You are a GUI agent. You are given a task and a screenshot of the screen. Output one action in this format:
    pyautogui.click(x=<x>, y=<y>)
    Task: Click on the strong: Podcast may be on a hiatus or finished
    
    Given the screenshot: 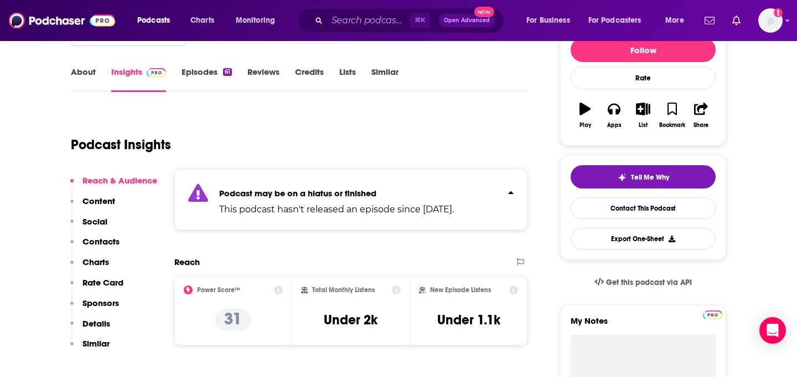 What is the action you would take?
    pyautogui.click(x=298, y=193)
    